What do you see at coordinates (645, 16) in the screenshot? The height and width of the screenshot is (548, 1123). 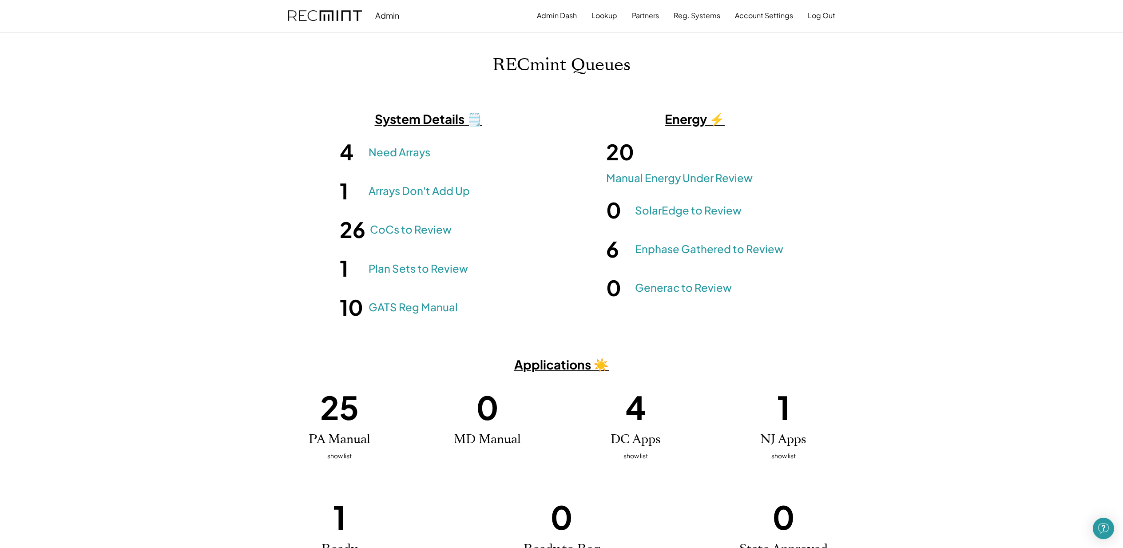 I see `button: Partners` at bounding box center [645, 16].